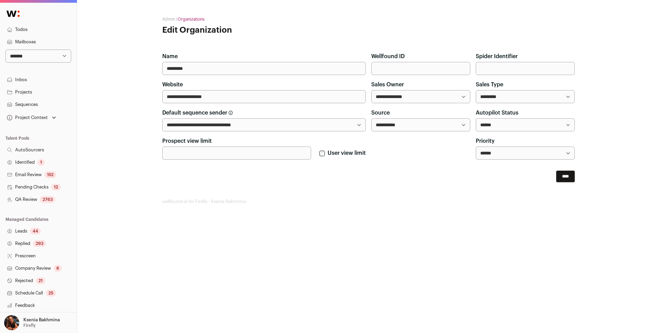  I want to click on label: Prospect view limit, so click(187, 141).